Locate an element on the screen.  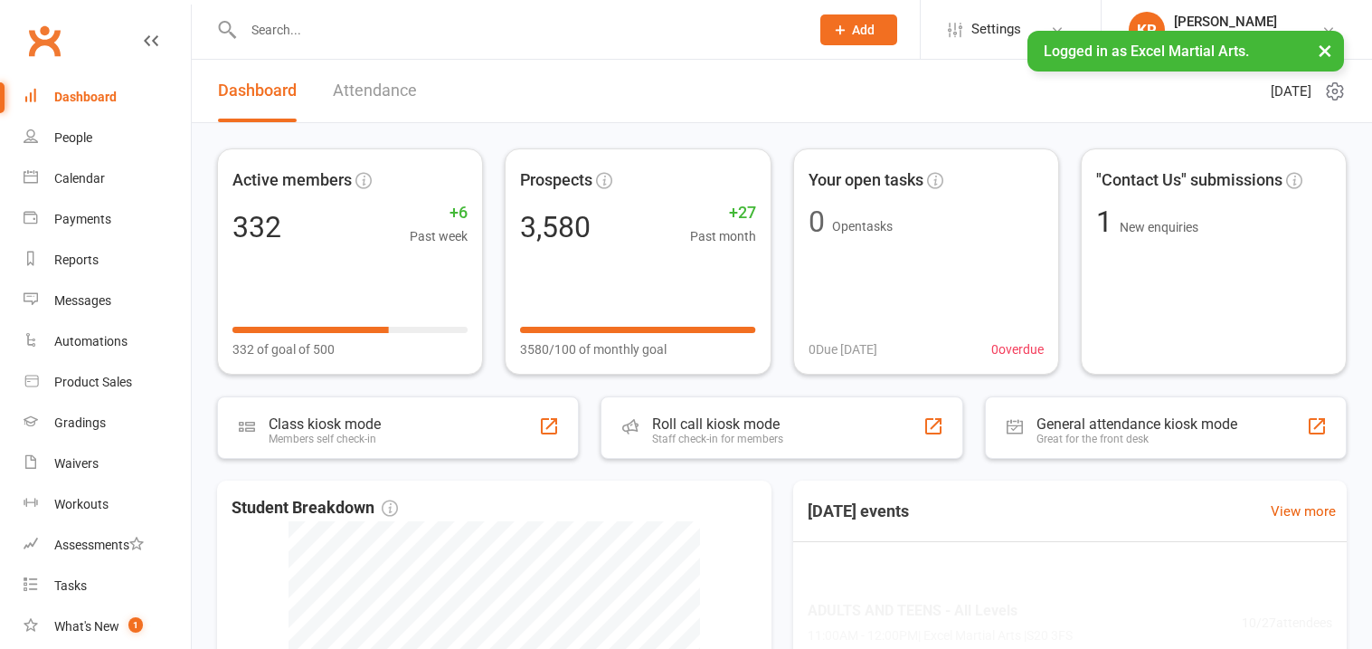
span: ADULTS AND TEENS - All Levels is located at coordinates (940, 611).